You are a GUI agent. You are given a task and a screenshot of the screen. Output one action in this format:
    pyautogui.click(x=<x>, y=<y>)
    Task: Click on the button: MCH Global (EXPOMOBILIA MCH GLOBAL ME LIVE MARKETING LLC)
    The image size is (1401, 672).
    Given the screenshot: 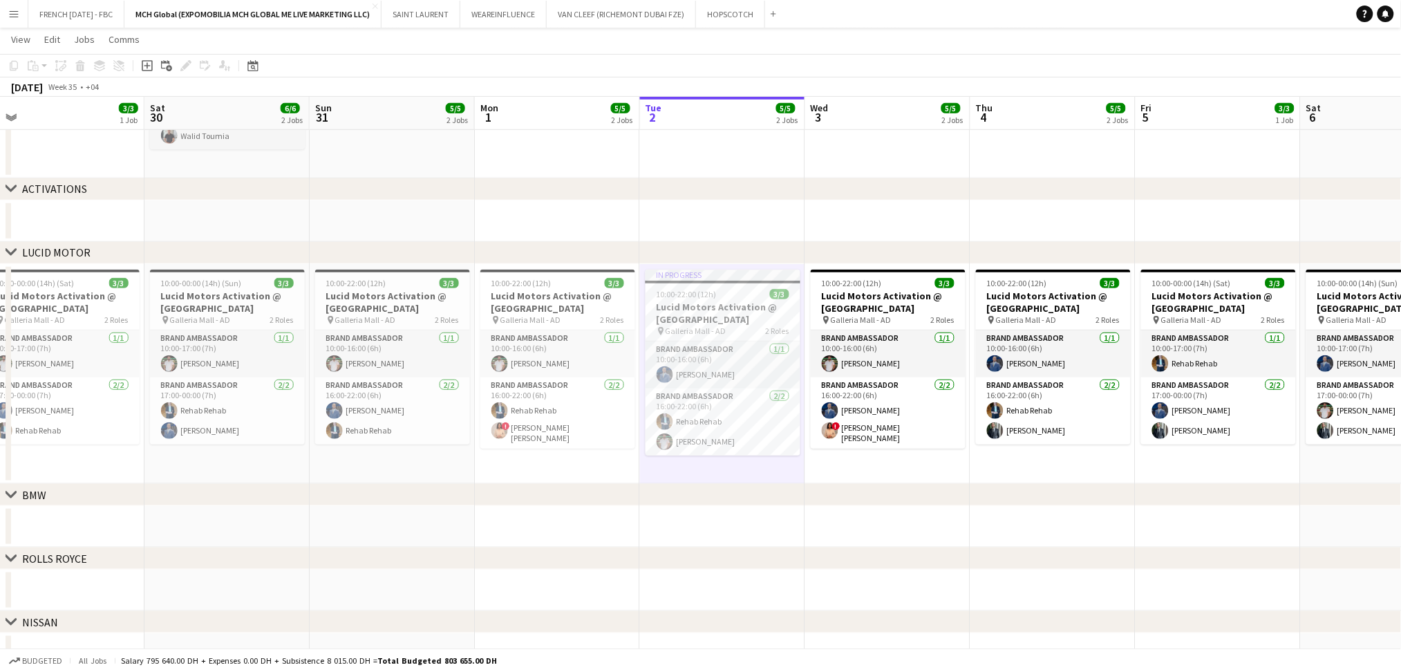 What is the action you would take?
    pyautogui.click(x=253, y=14)
    